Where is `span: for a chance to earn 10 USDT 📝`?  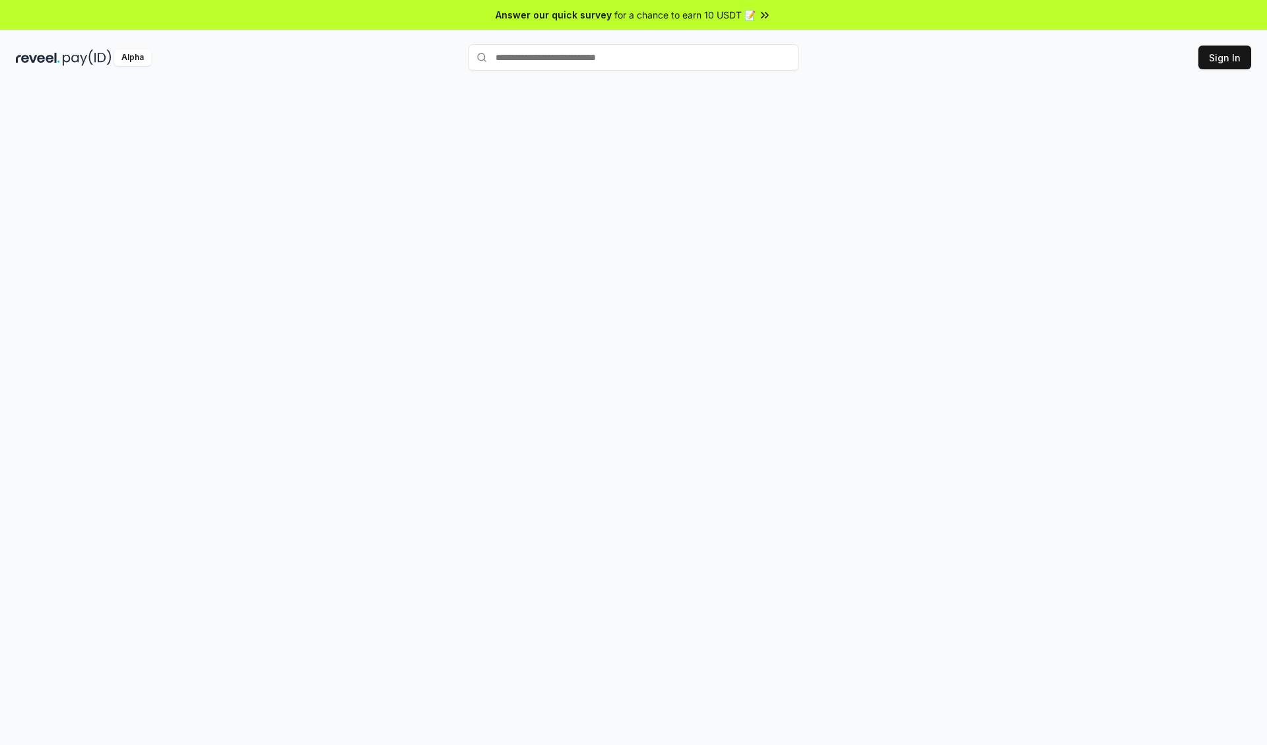
span: for a chance to earn 10 USDT 📝 is located at coordinates (685, 15).